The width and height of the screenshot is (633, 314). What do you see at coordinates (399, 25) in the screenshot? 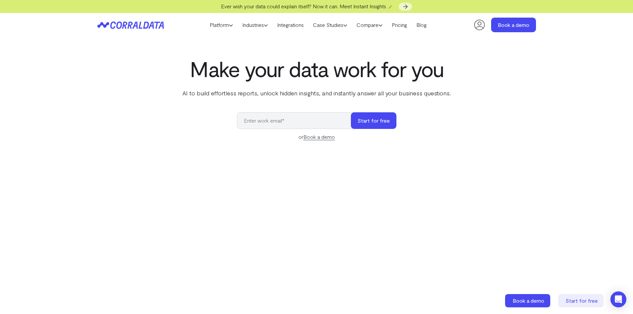
I see `a: Pricing` at bounding box center [399, 25].